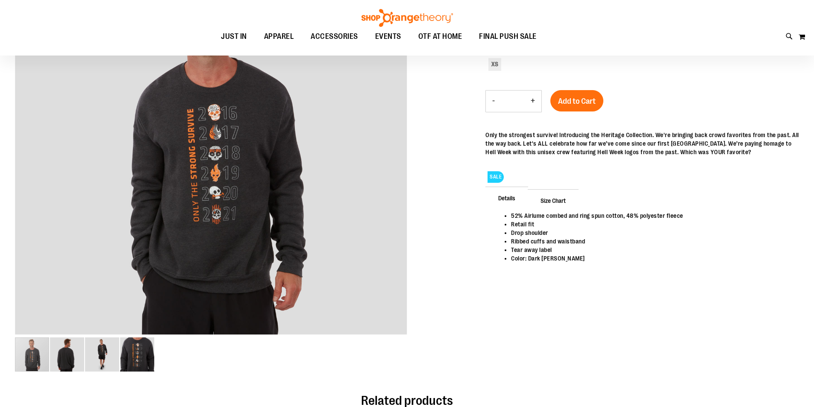 The width and height of the screenshot is (814, 407). What do you see at coordinates (67, 355) in the screenshot?
I see `img: Alternate image #1 for 1534516` at bounding box center [67, 355].